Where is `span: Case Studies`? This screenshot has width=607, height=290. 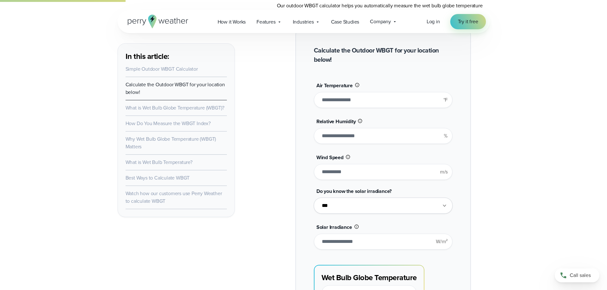 span: Case Studies is located at coordinates (345, 22).